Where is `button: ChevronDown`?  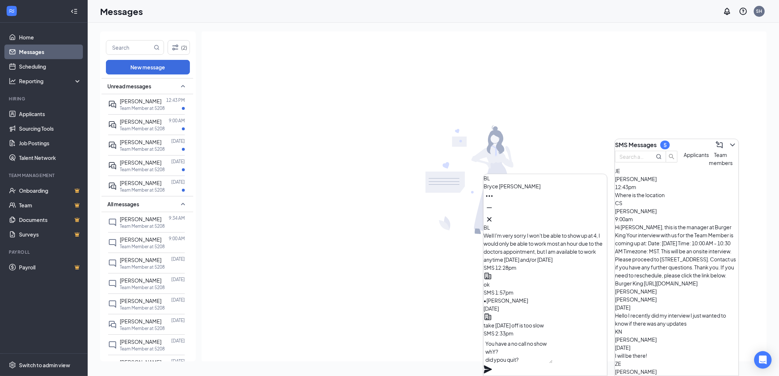
button: ChevronDown is located at coordinates (733, 145).